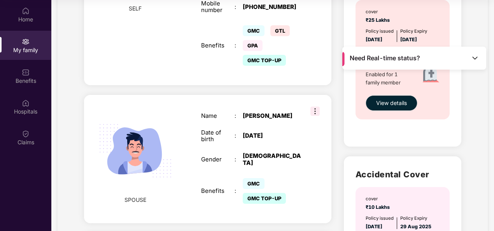 The width and height of the screenshot is (494, 231). Describe the element at coordinates (26, 103) in the screenshot. I see `img: svg+xml;base64,PHN2ZyBpZD0iSG9zcGl0YWxzIiB4bWxucz0iaHR0cDovL3d3dy53My5vcmcvMjAwMC9zdmciIHdpZHRoPS...` at that location.